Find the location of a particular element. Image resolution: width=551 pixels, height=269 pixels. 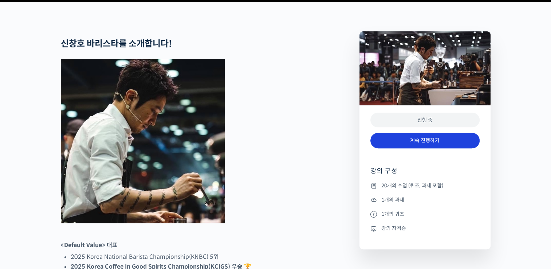

li: 강의 자격증 is located at coordinates (425, 228).